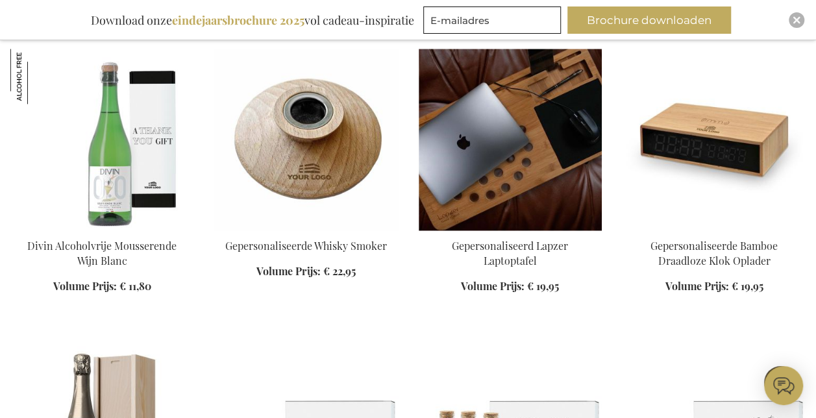  I want to click on div: Close, so click(796, 20).